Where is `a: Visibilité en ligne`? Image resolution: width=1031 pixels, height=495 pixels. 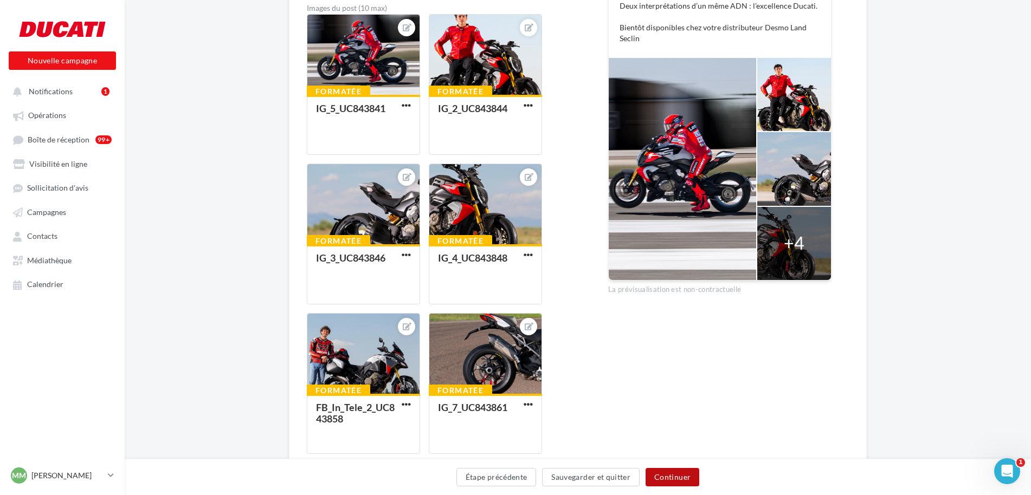
a: Visibilité en ligne is located at coordinates (62, 164).